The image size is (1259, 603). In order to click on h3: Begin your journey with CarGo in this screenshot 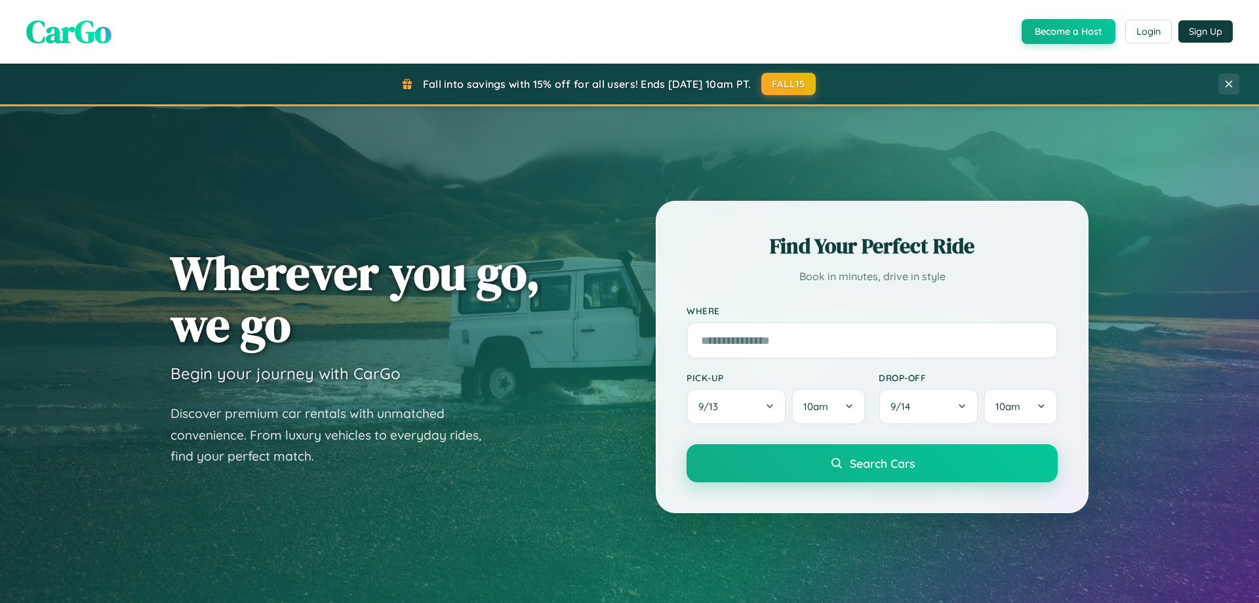, I will do `click(285, 373)`.